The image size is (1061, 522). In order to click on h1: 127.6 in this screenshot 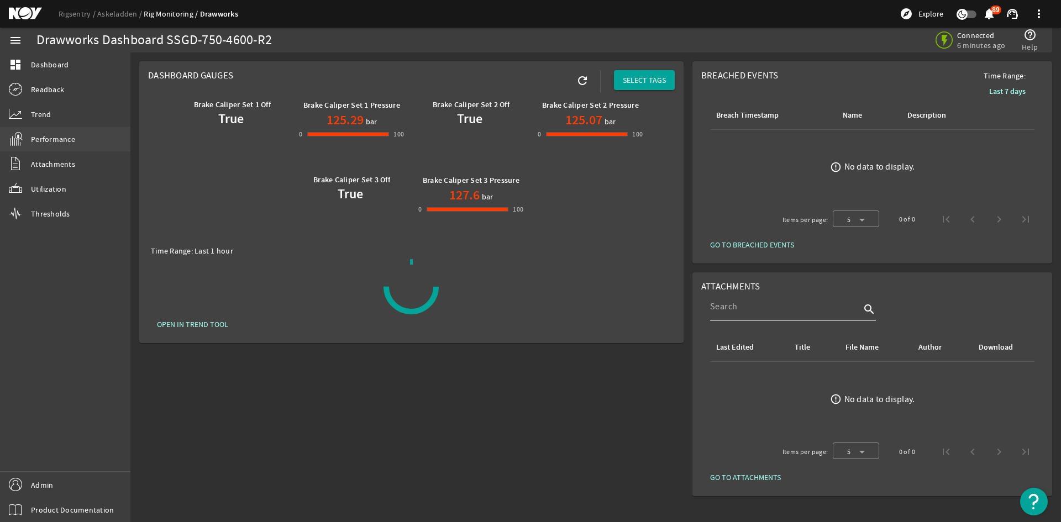, I will do `click(464, 195)`.